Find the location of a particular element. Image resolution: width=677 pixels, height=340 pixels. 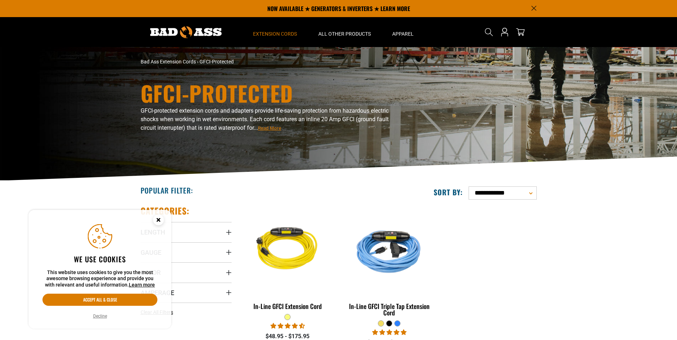

h2: Categories: is located at coordinates (165, 211).